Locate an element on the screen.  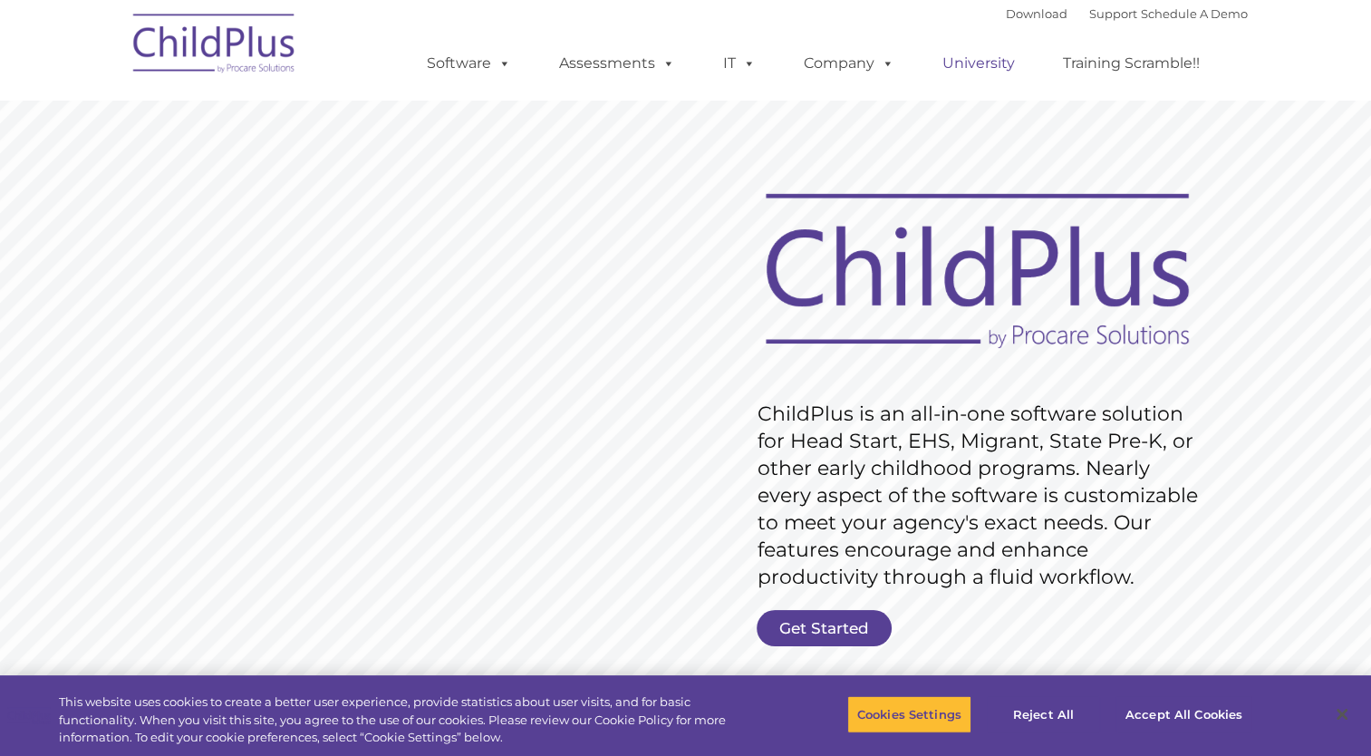
button: Cookies Settings is located at coordinates (909, 714).